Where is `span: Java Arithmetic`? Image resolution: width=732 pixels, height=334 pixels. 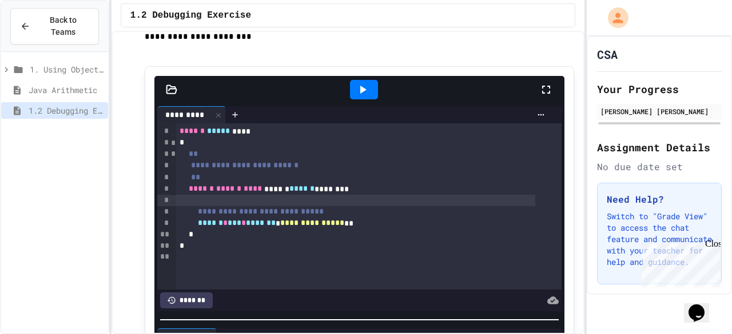 span: Java Arithmetic is located at coordinates (66, 90).